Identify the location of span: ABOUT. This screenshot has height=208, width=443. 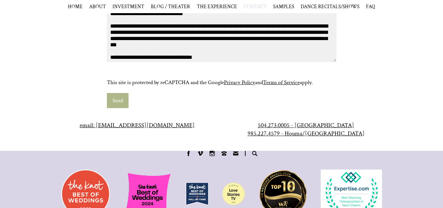
(97, 7).